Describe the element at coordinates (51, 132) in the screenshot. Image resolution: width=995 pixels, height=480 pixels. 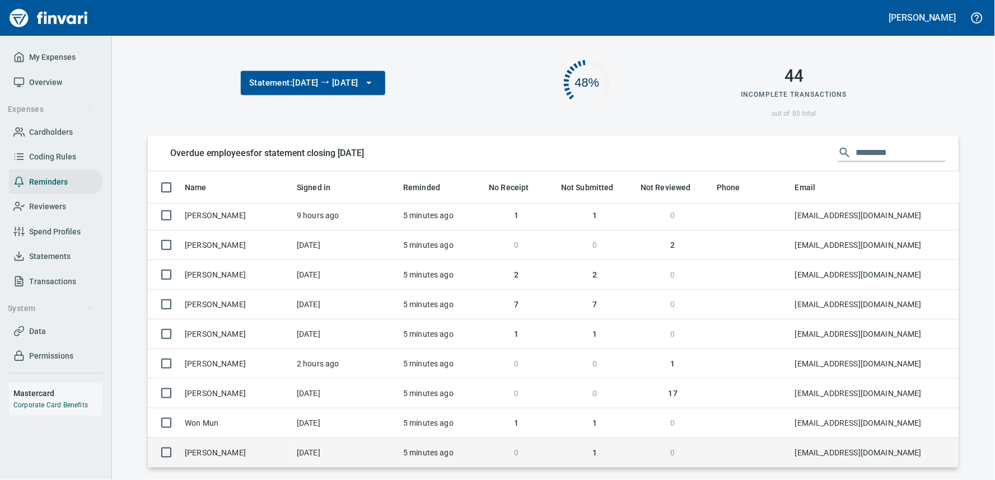
I see `span: Cardholders` at that location.